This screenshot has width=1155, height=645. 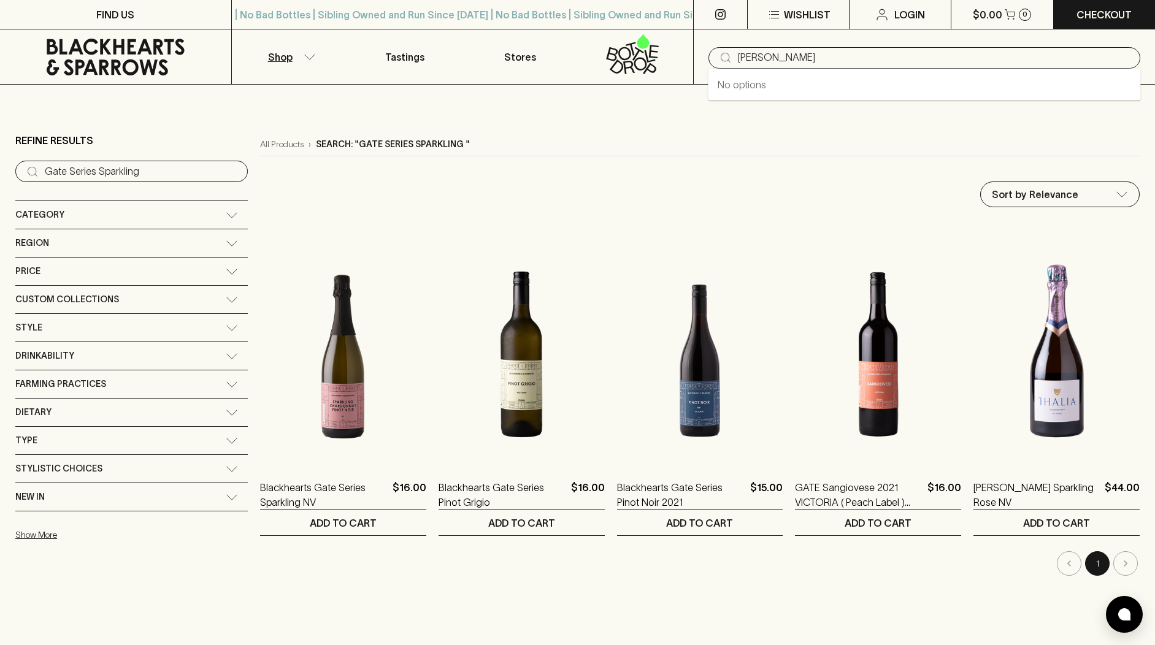 I want to click on img: Blackhearts Gate Series Pinot Noir 2021, so click(x=700, y=354).